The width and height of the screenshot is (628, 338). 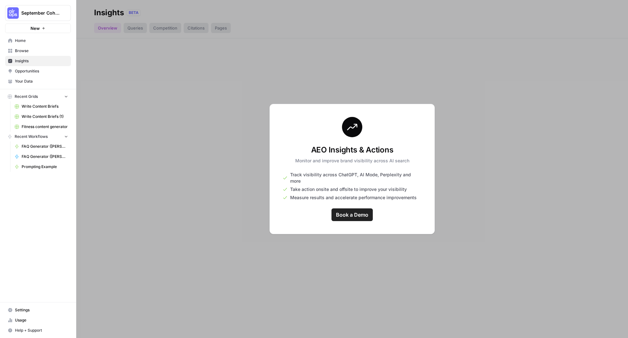 I want to click on a: Fitness content generator, so click(x=41, y=127).